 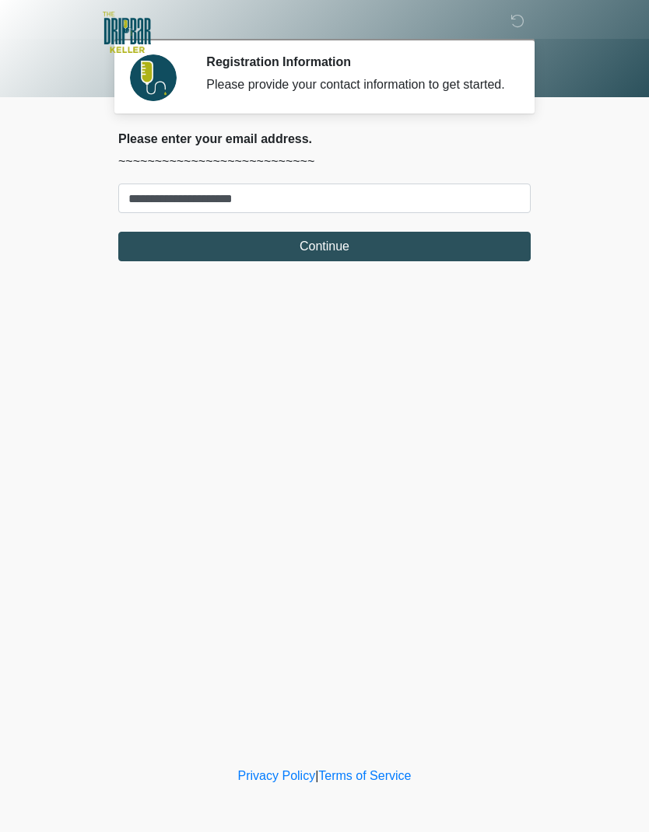 I want to click on a: Terms of Service, so click(x=364, y=775).